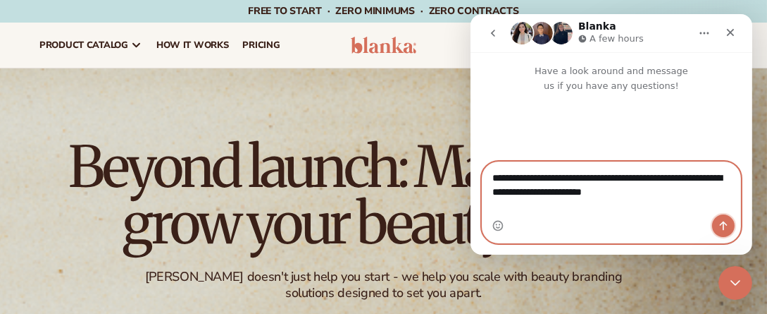 The image size is (767, 314). What do you see at coordinates (192, 45) in the screenshot?
I see `a: How It Works` at bounding box center [192, 45].